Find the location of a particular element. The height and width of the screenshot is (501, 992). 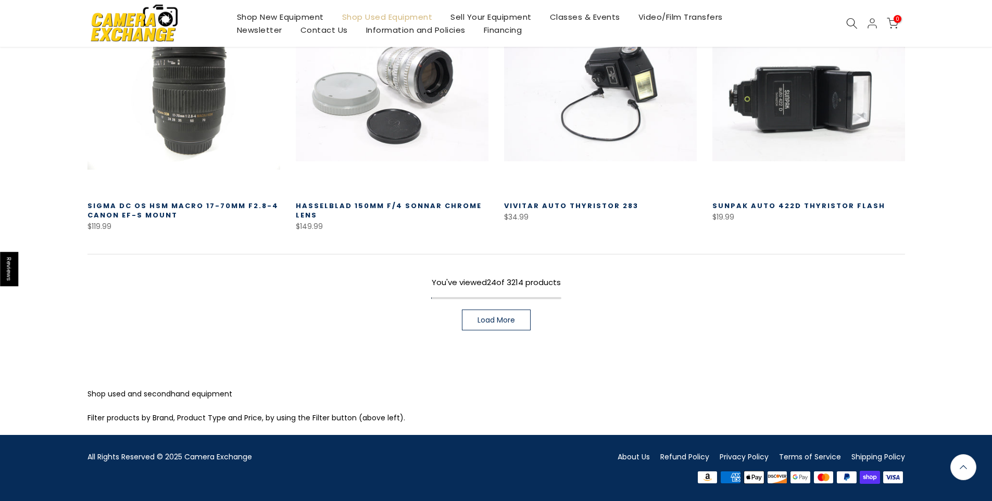

a: Video/Film Transfers is located at coordinates (680, 17).